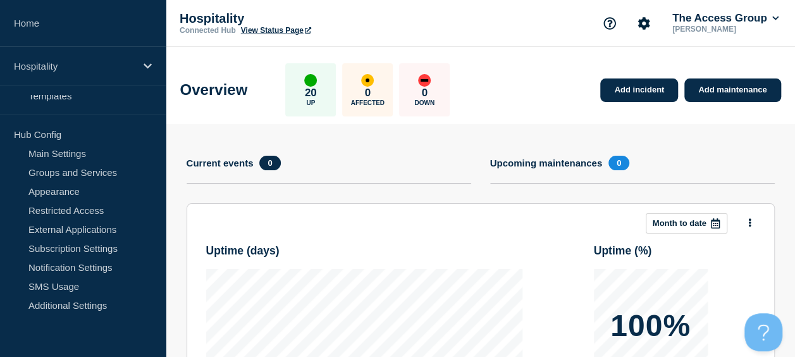 Image resolution: width=795 pixels, height=357 pixels. Describe the element at coordinates (243, 251) in the screenshot. I see `h3: Uptime ( days )` at that location.